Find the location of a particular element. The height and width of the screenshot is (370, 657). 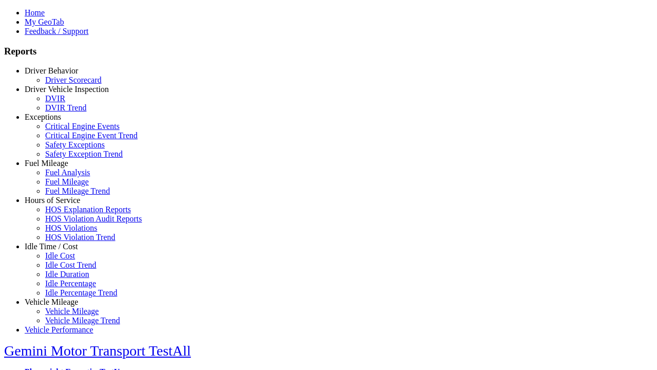

a: Exceptions is located at coordinates (43, 117).